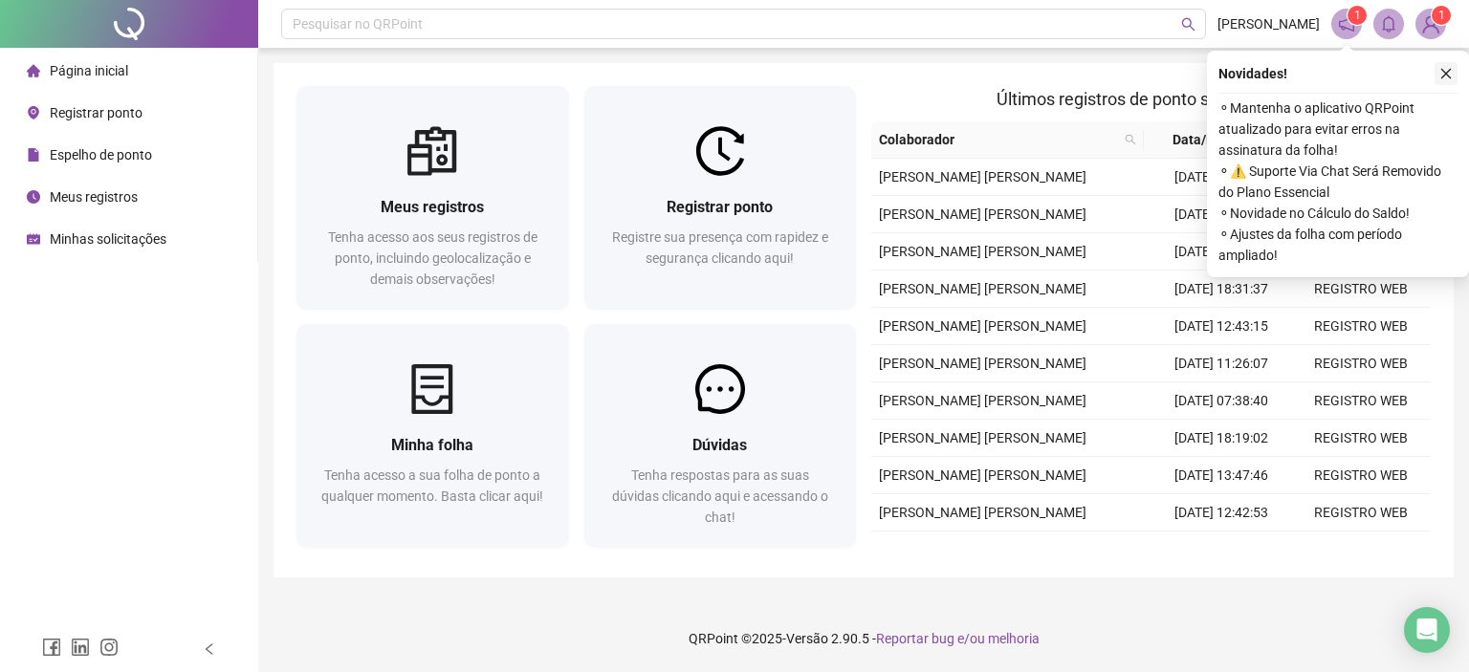 This screenshot has height=672, width=1469. Describe the element at coordinates (432, 445) in the screenshot. I see `span: Minha folha` at that location.